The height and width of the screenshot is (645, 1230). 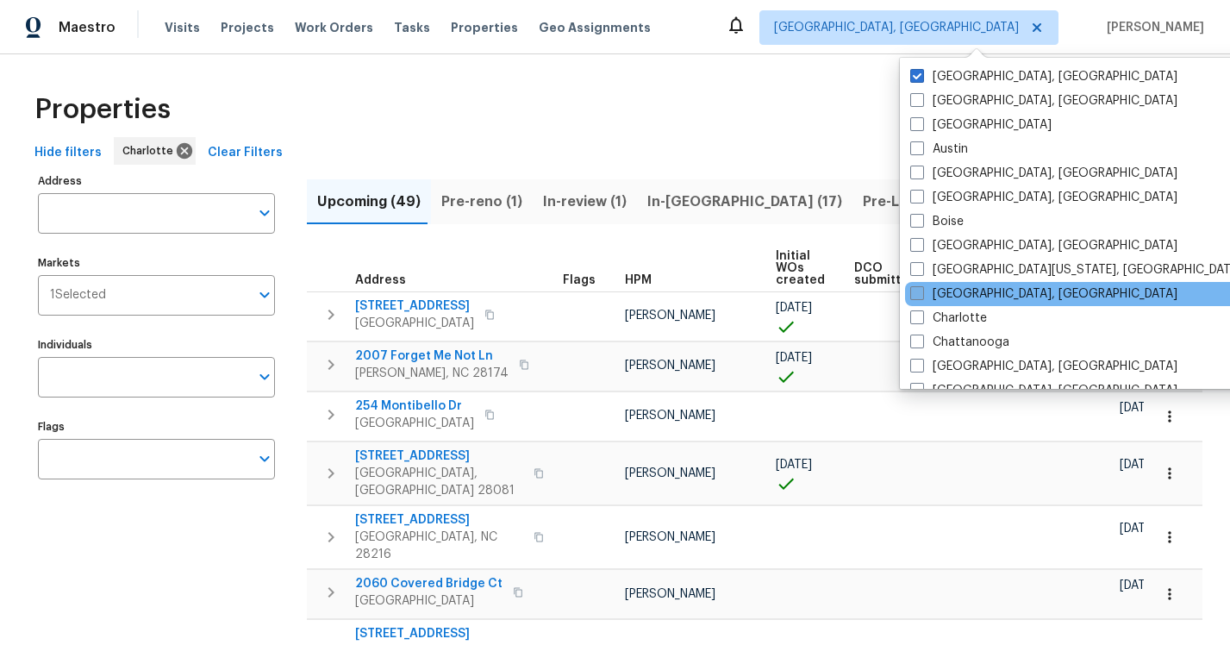 What do you see at coordinates (960, 342) in the screenshot?
I see `label: Chattanooga` at bounding box center [960, 342].